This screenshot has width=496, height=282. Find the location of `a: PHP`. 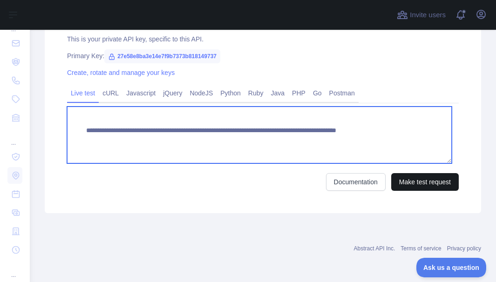

a: PHP is located at coordinates (299, 93).